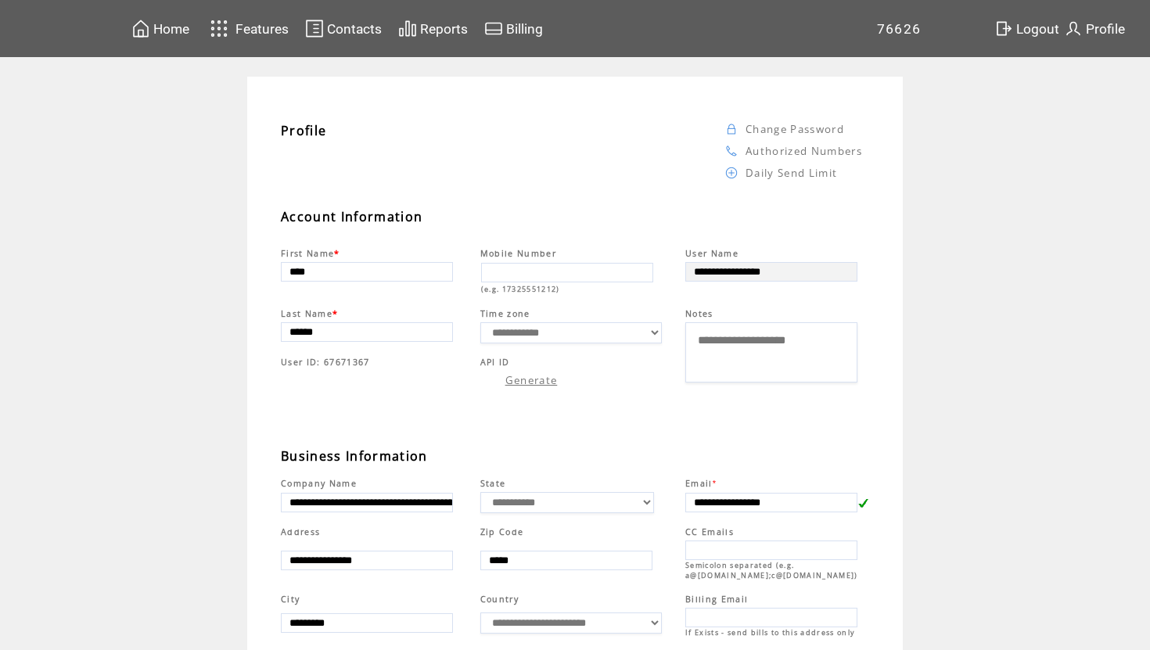  I want to click on img: features.svg, so click(219, 28).